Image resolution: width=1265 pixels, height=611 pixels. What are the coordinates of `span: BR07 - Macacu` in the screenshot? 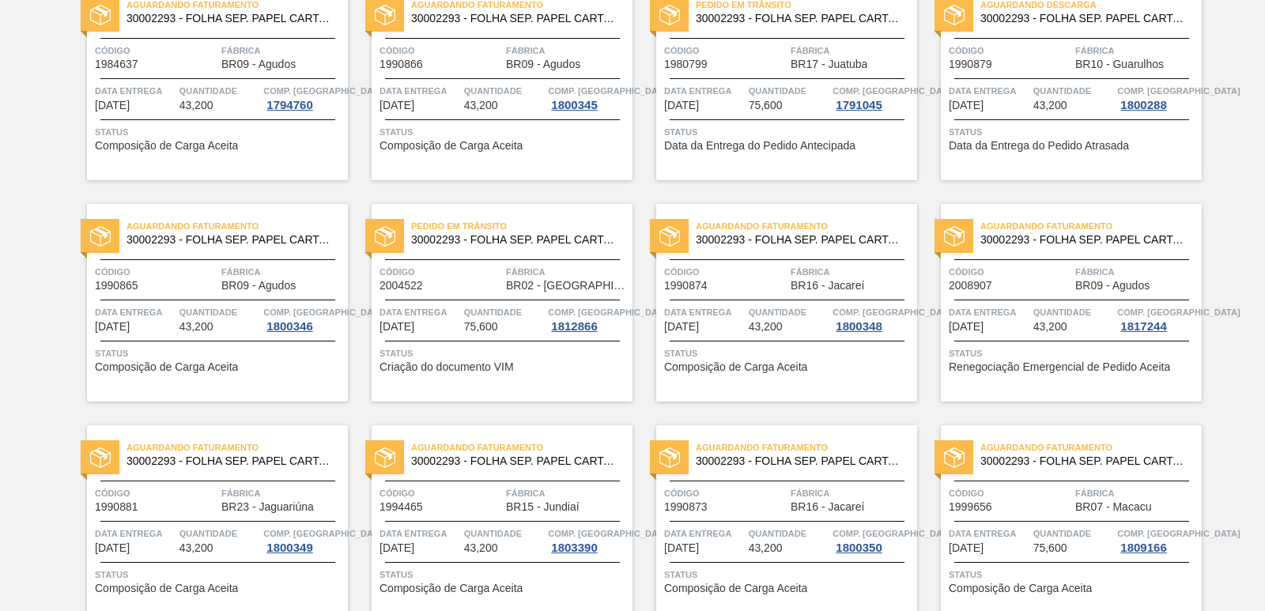 It's located at (1113, 507).